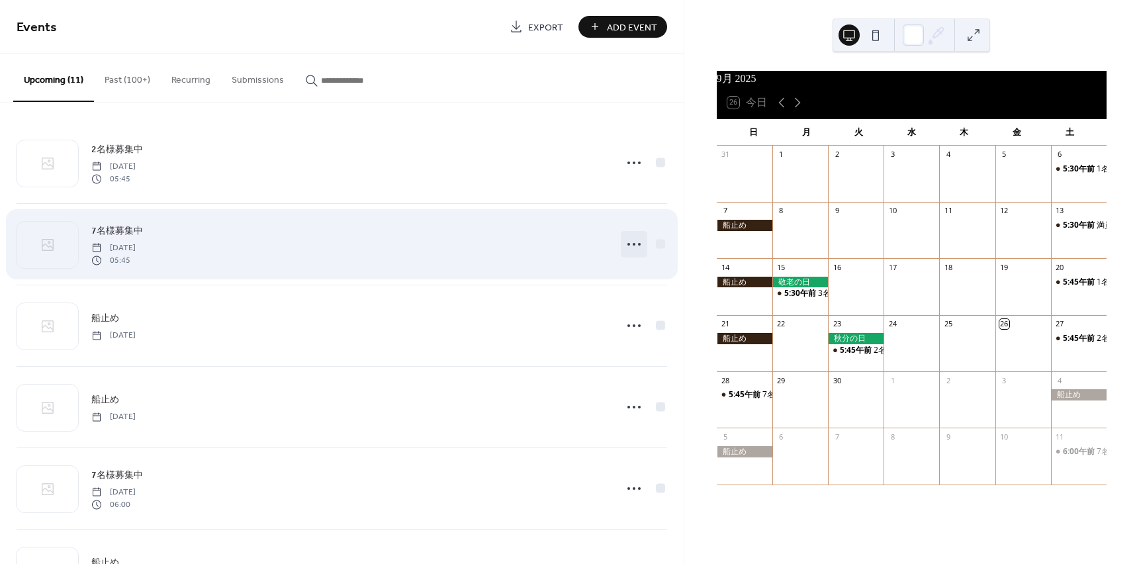 The width and height of the screenshot is (1139, 564). Describe the element at coordinates (892, 267) in the screenshot. I see `div: 17` at that location.